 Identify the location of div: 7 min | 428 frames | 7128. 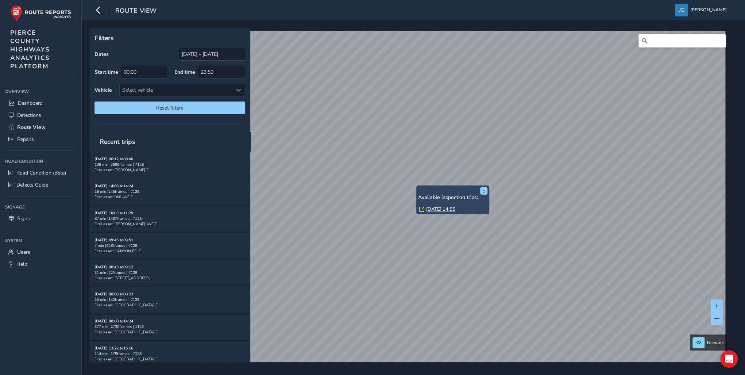
(170, 245).